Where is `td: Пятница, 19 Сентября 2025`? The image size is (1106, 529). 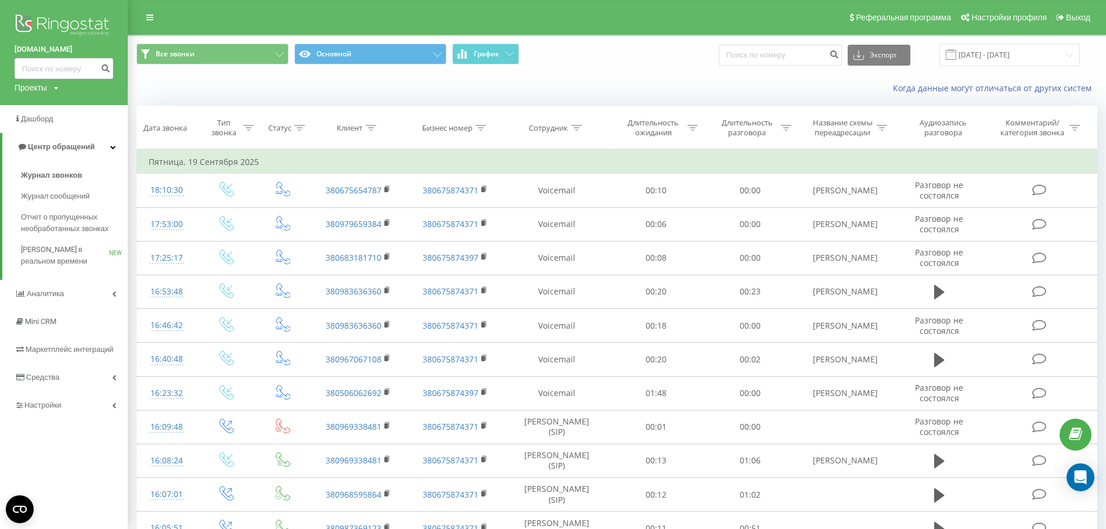
td: Пятница, 19 Сентября 2025 is located at coordinates (617, 162).